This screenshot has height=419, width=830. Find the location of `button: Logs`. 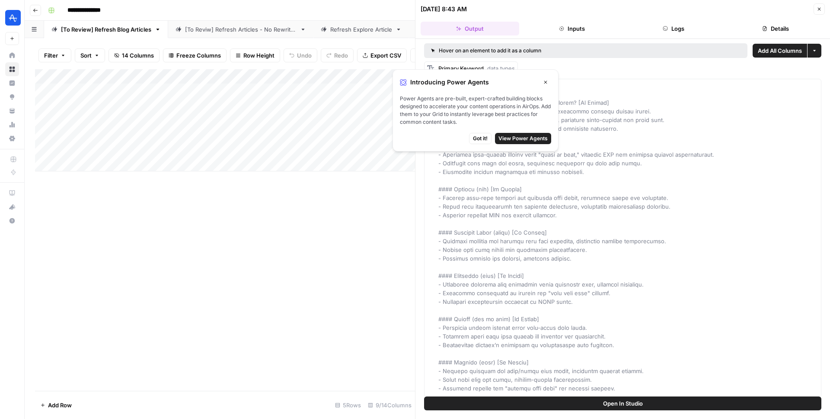

button: Logs is located at coordinates (674, 29).